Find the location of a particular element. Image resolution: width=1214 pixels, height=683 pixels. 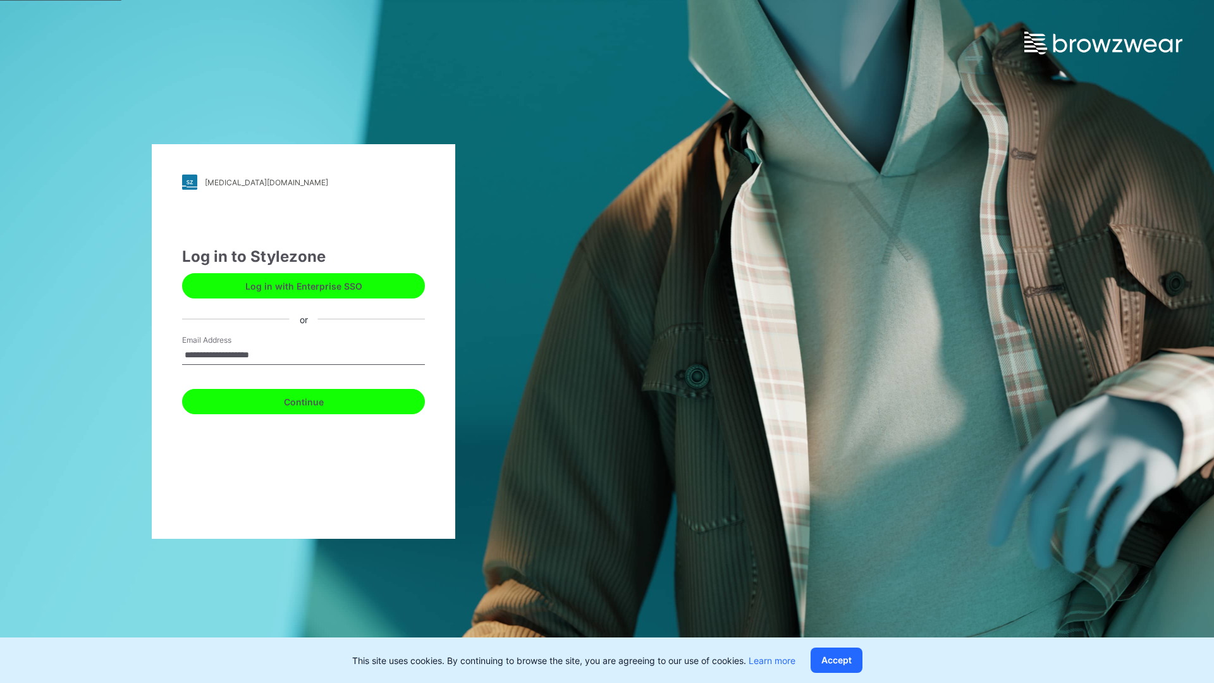

img: stylezone-logo.562084cfcfab977791bfbf7441f1a819.svg is located at coordinates (190, 182).